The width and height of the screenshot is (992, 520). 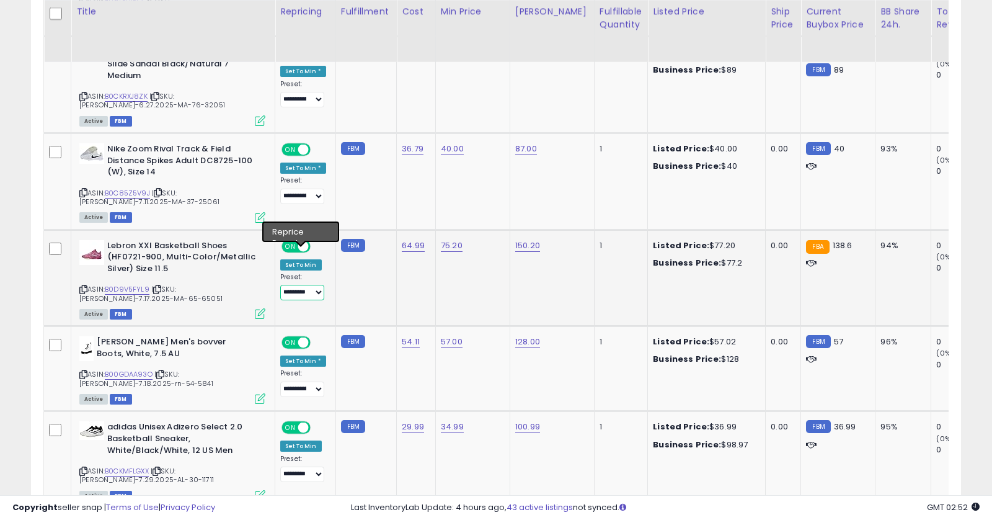 I want to click on a: 36.79, so click(x=412, y=149).